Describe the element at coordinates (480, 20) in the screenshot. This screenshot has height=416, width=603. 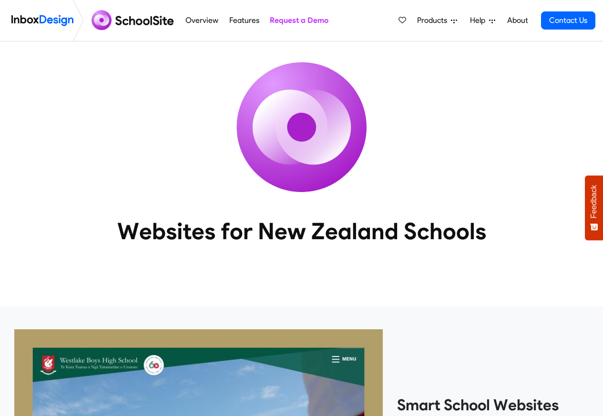
I see `span: Help` at that location.